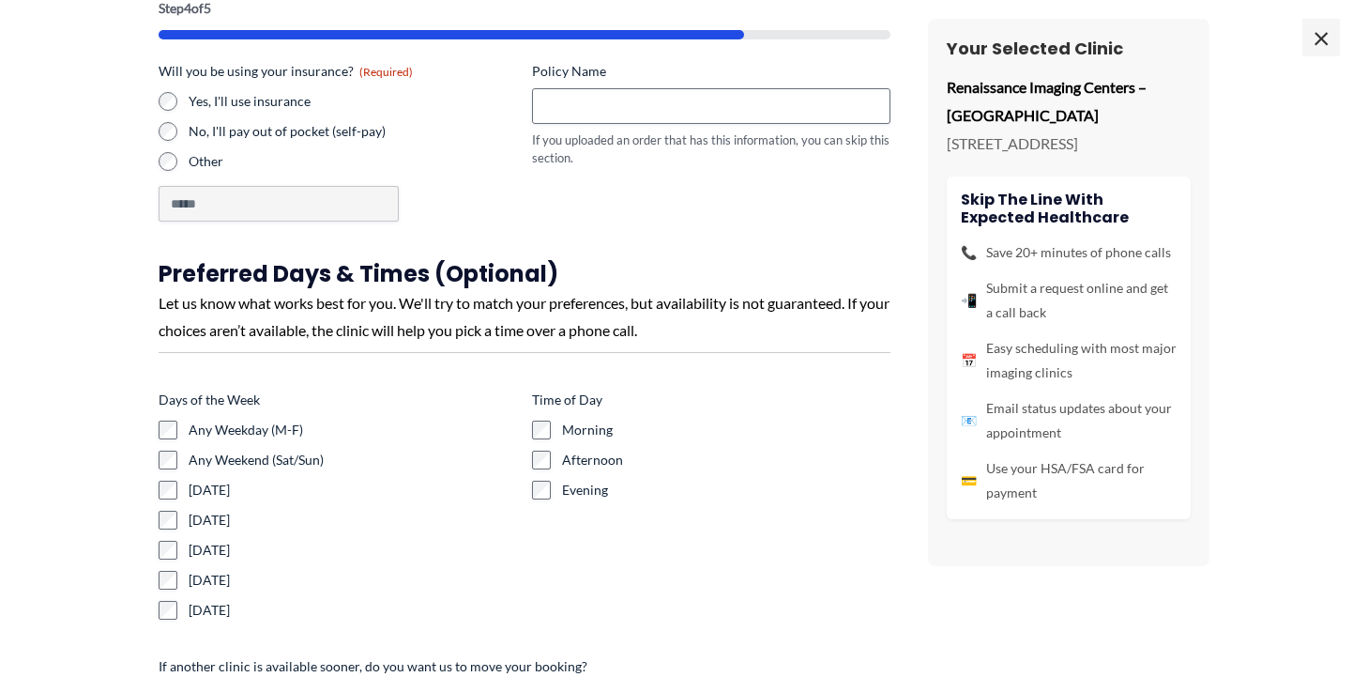 This screenshot has width=1368, height=677. What do you see at coordinates (1069, 360) in the screenshot?
I see `li: Easy scheduling with most major imaging clinics` at bounding box center [1069, 360].